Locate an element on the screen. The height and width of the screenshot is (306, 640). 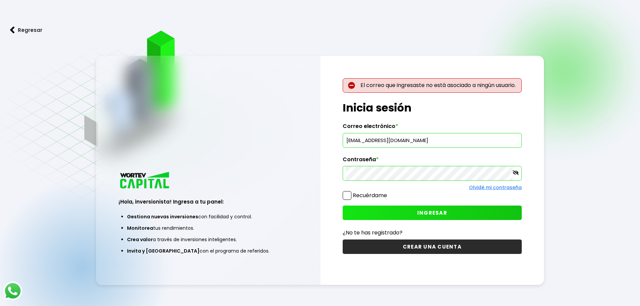
h3: ¡Hola, inversionista! Ingresa a tu panel: is located at coordinates (208, 201).